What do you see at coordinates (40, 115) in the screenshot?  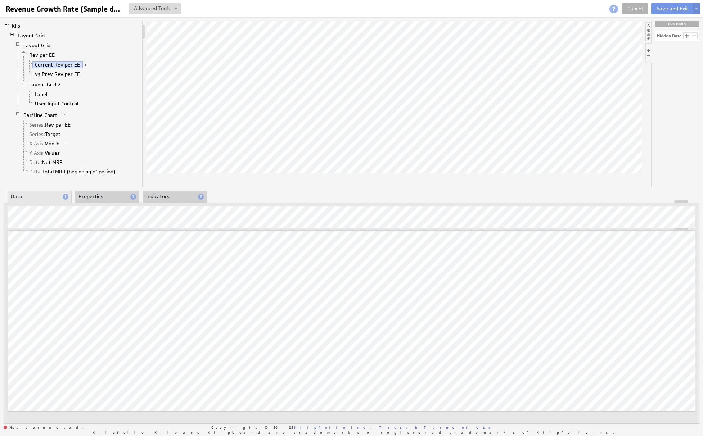 I see `a: Bar/Line Chart` at bounding box center [40, 115].